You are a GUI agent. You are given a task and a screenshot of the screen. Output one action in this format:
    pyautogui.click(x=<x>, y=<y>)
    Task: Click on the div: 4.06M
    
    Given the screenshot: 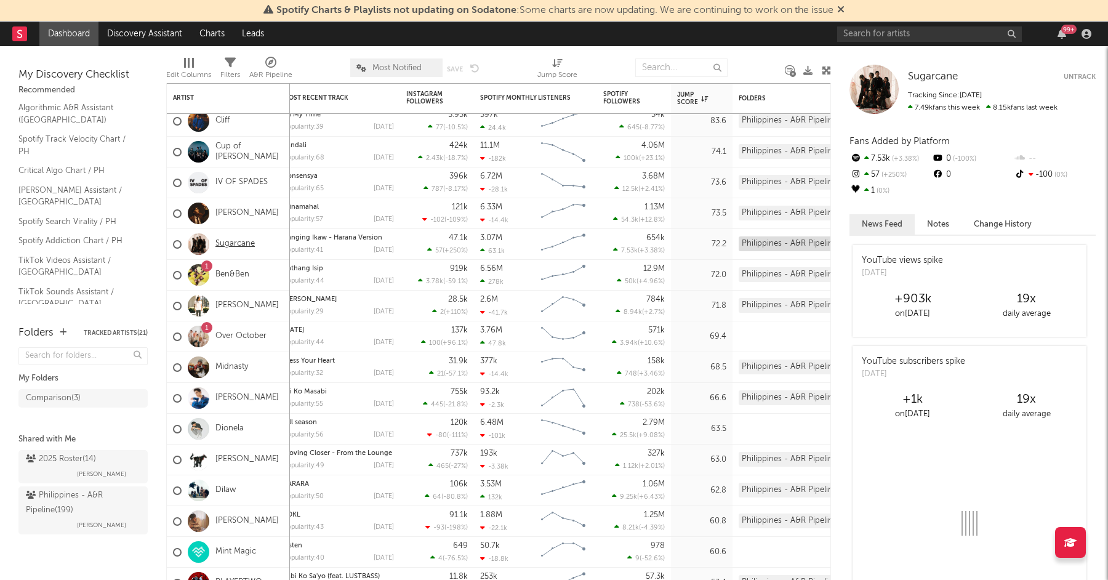 What is the action you would take?
    pyautogui.click(x=653, y=145)
    